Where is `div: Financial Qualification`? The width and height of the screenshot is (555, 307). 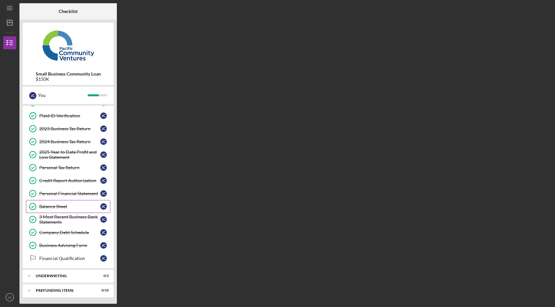
div: Financial Qualification is located at coordinates (70, 259).